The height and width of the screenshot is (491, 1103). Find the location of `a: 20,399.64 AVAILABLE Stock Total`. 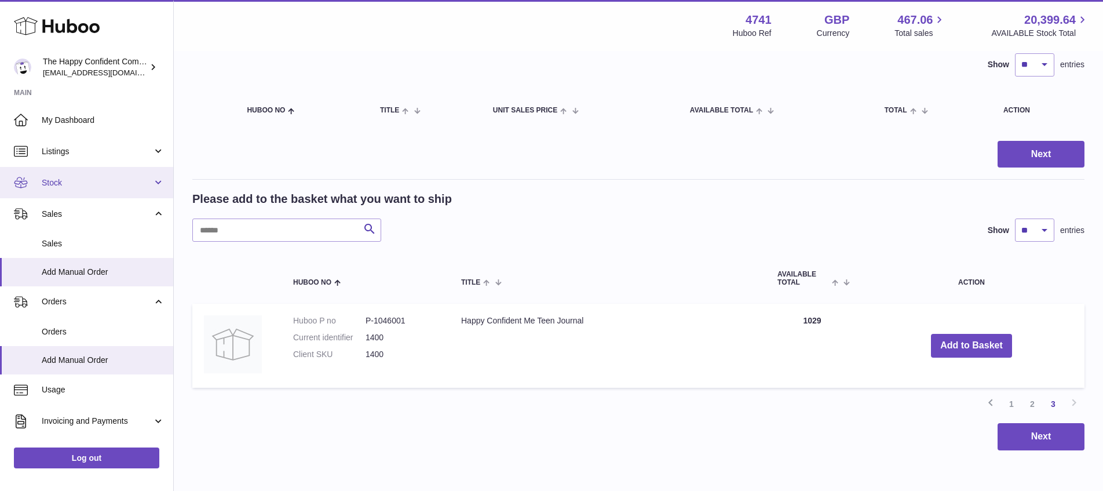

a: 20,399.64 AVAILABLE Stock Total is located at coordinates (1040, 25).